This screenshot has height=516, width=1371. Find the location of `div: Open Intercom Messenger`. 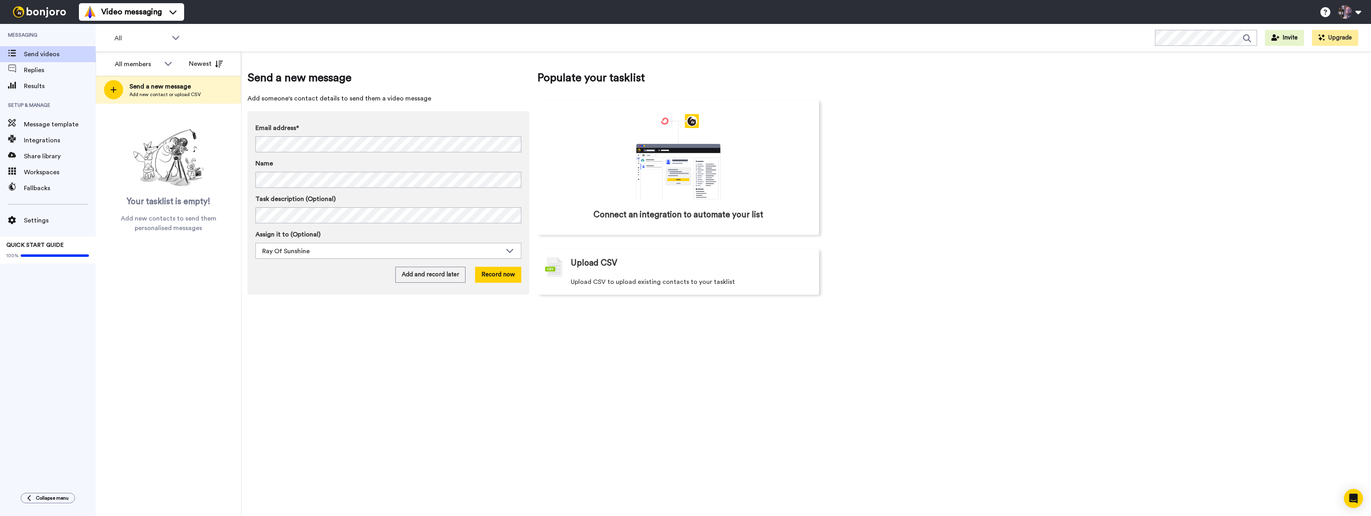

div: Open Intercom Messenger is located at coordinates (1354, 498).